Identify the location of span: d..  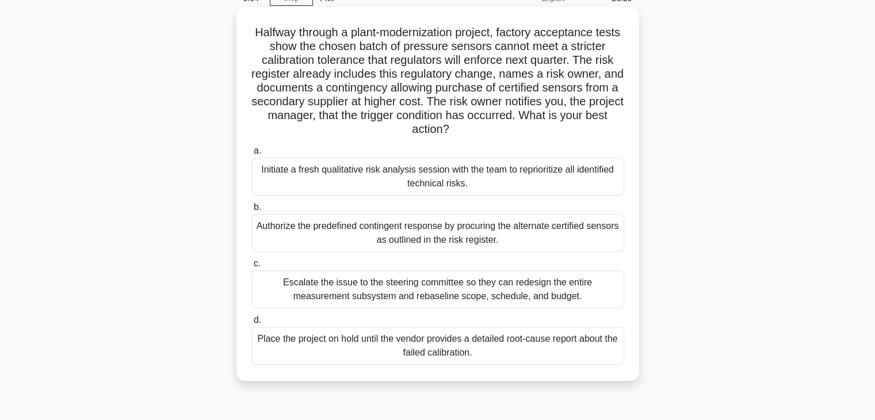
(257, 319).